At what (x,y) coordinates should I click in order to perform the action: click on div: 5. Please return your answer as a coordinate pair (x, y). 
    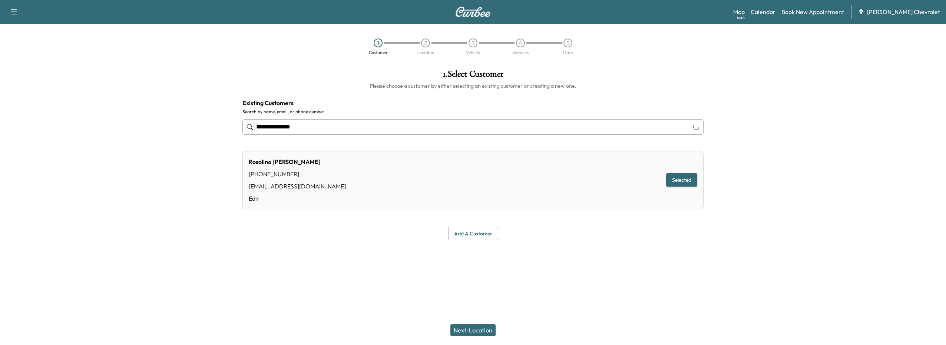
    Looking at the image, I should click on (568, 43).